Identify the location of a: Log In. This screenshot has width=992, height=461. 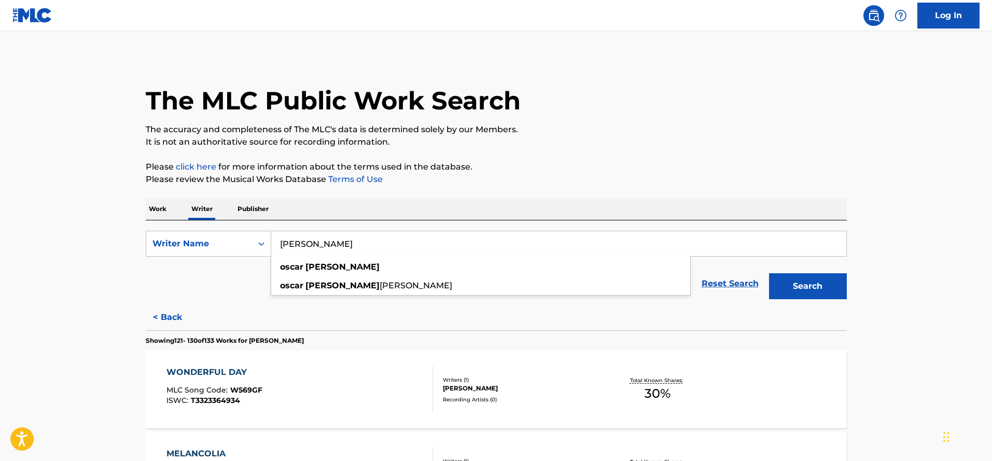
(949, 16).